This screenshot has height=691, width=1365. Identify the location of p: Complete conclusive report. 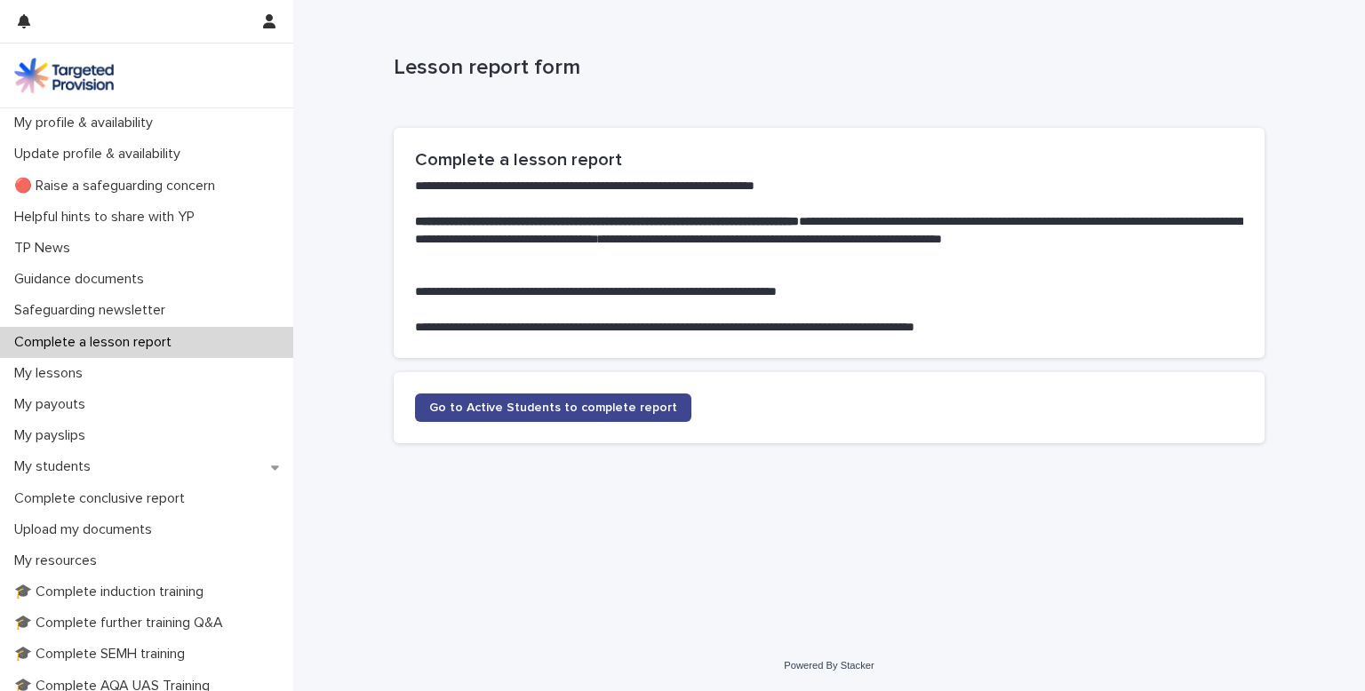
(103, 498).